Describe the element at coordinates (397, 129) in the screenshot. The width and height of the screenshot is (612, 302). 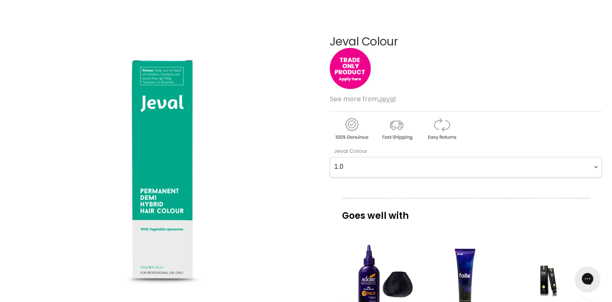
I see `img: shipping.gif` at that location.